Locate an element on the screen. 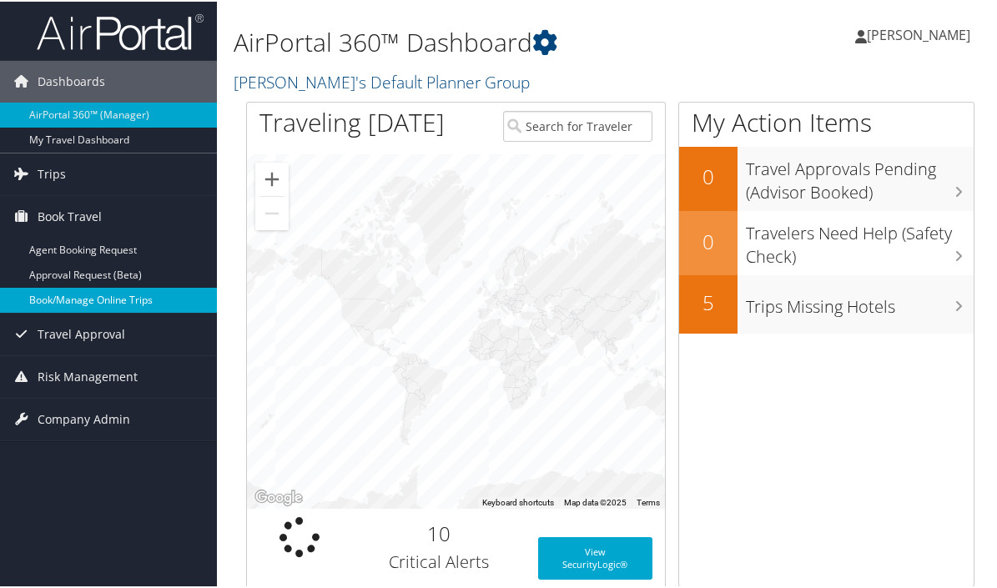 The width and height of the screenshot is (997, 588). span: Book Travel is located at coordinates (69, 215).